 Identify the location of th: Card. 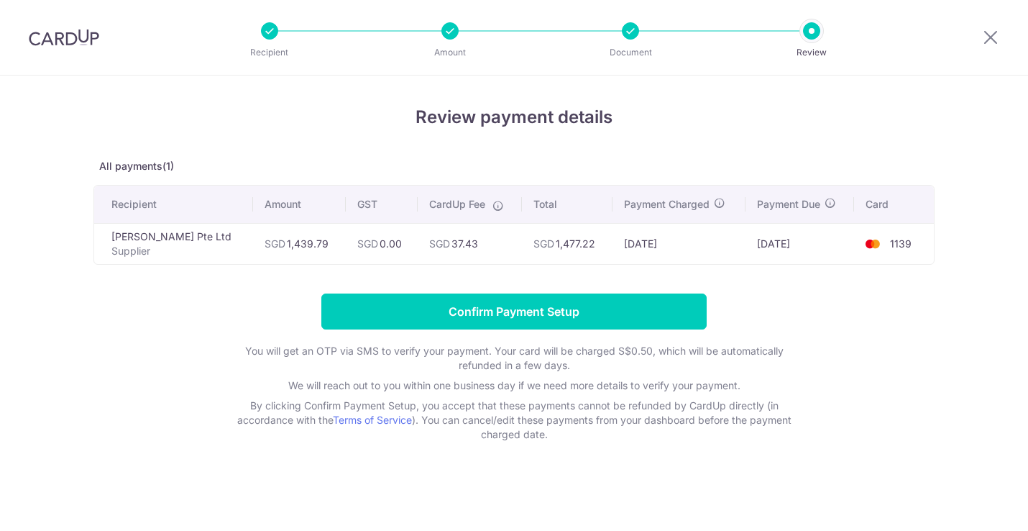
(894, 204).